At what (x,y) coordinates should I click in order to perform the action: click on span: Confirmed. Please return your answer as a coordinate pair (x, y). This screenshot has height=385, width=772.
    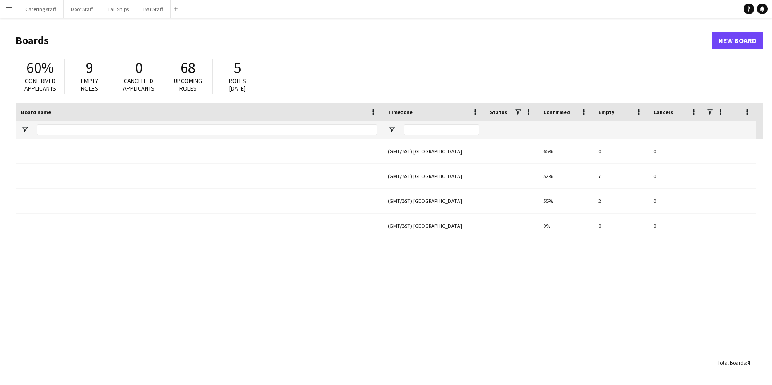
    Looking at the image, I should click on (557, 112).